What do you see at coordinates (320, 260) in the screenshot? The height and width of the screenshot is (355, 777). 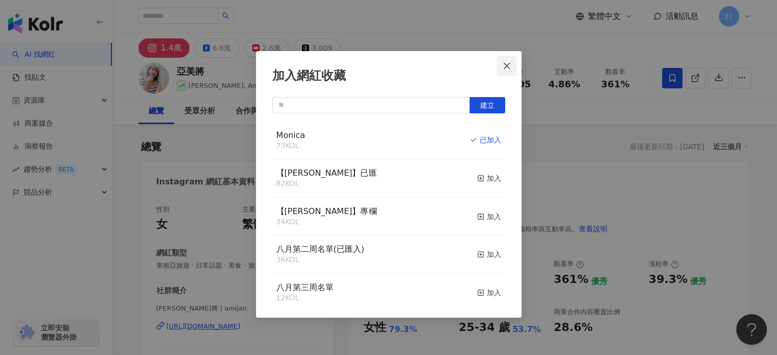 I see `div: 36 KOL` at bounding box center [320, 260].